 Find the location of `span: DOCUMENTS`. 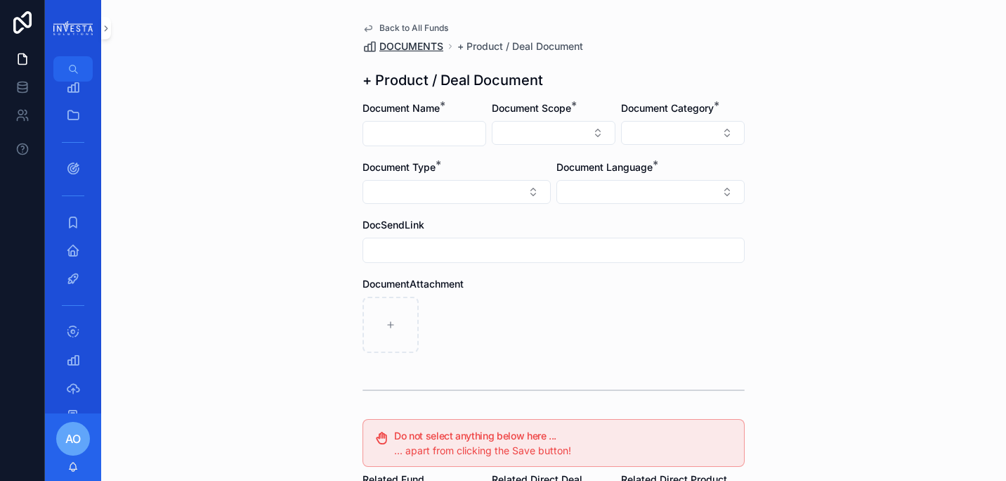

span: DOCUMENTS is located at coordinates (411, 46).